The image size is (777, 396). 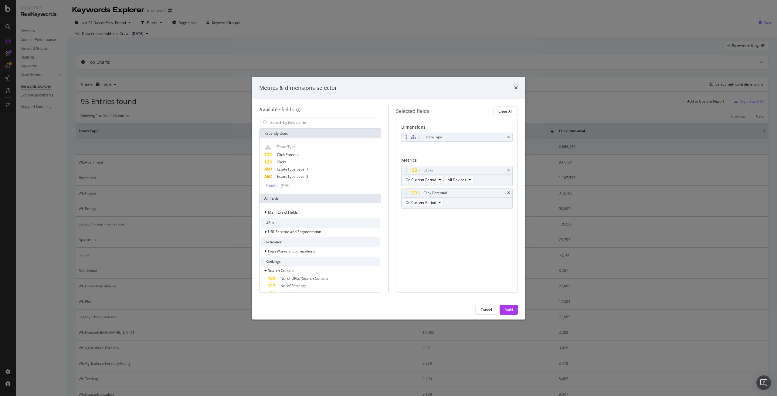 I want to click on div: Clear All, so click(x=505, y=111).